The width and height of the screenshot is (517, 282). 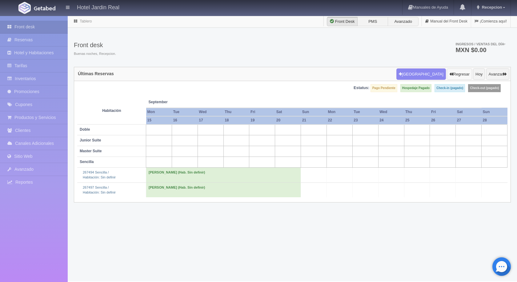 What do you see at coordinates (95, 54) in the screenshot?
I see `span: Buenas noches, Recepcion.` at bounding box center [95, 54].